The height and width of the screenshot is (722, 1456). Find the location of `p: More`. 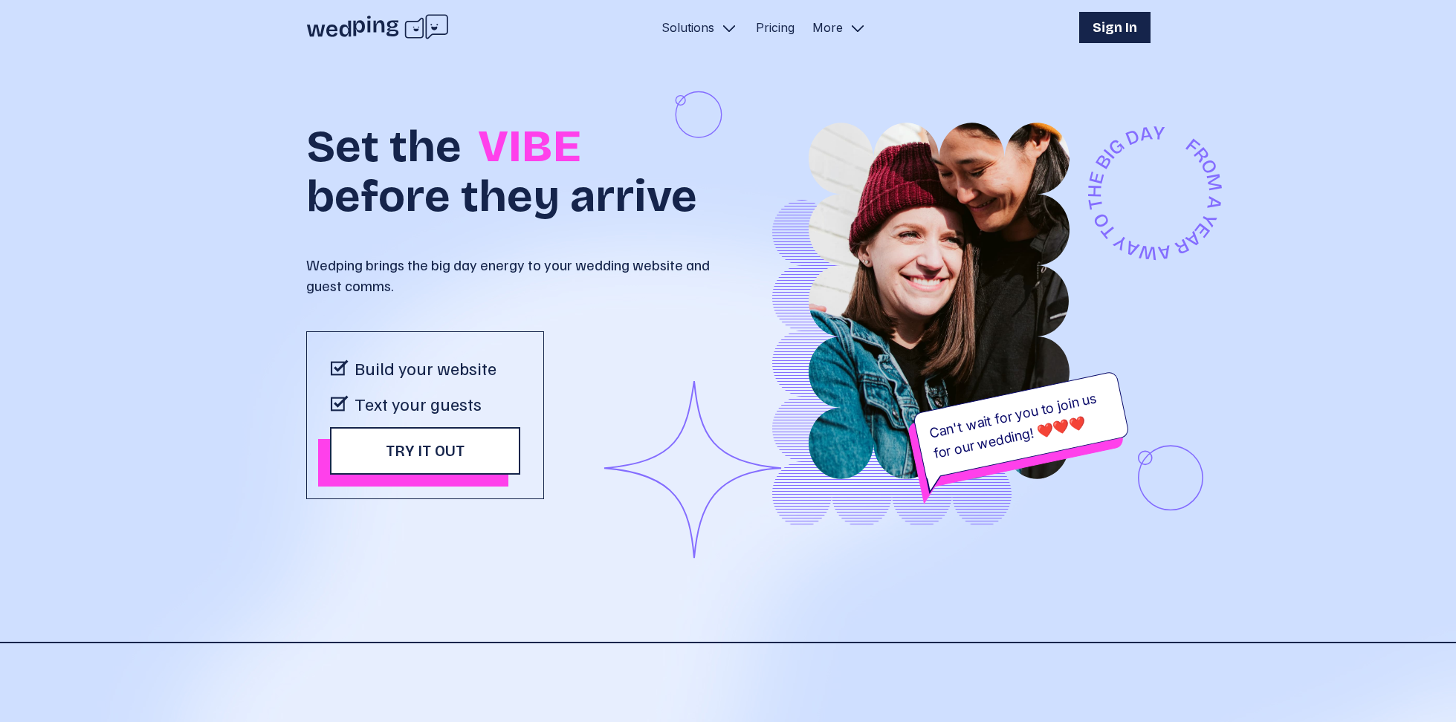

p: More is located at coordinates (827, 27).